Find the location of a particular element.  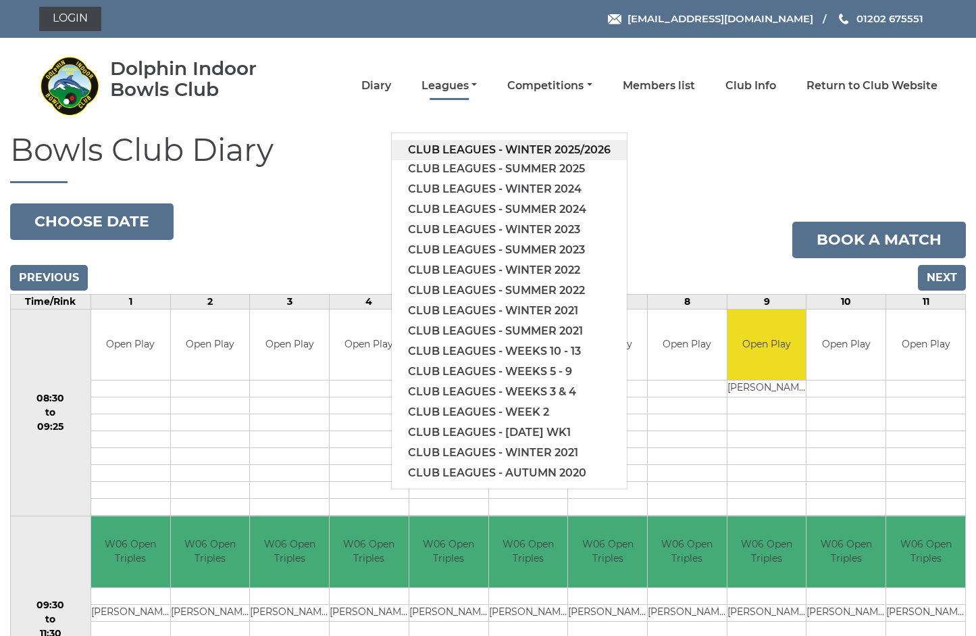

a: Club leagues - Week 2 is located at coordinates (509, 412).